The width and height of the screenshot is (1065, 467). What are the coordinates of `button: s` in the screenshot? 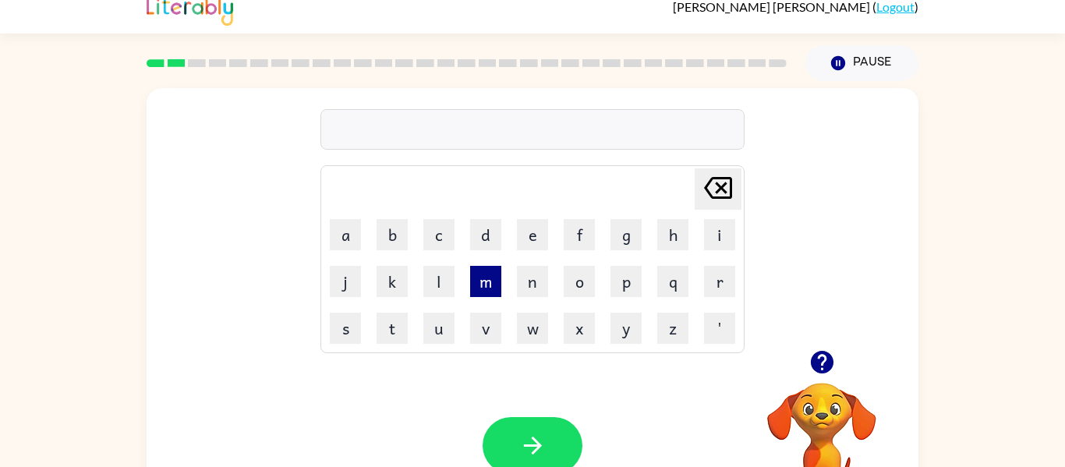 It's located at (345, 328).